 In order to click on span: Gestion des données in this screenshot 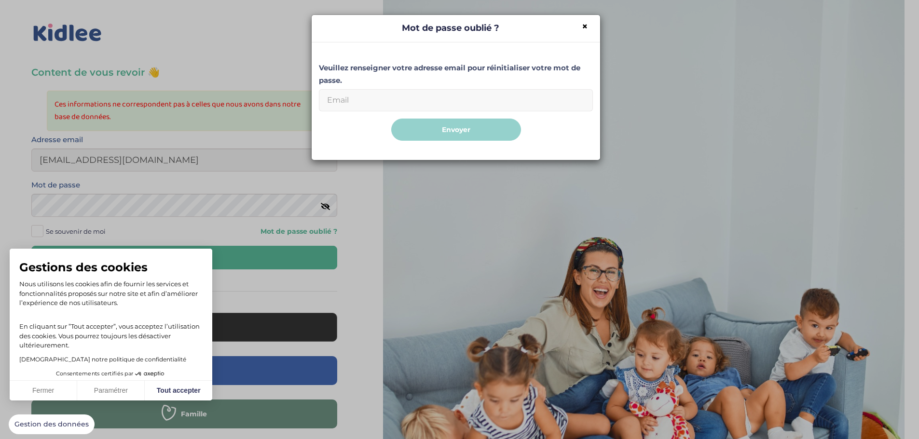, I will do `click(52, 425)`.